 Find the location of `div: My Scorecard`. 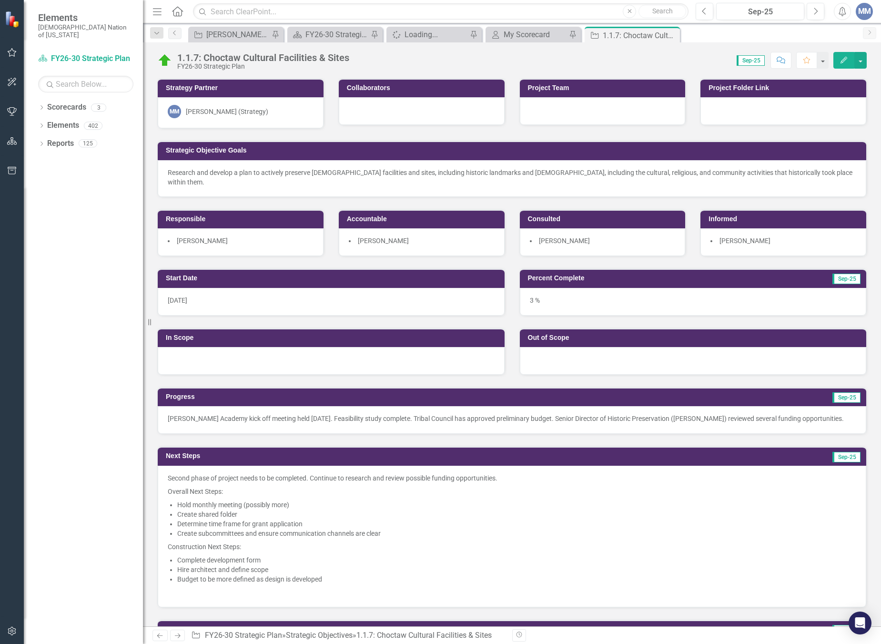

div: My Scorecard is located at coordinates (535, 34).